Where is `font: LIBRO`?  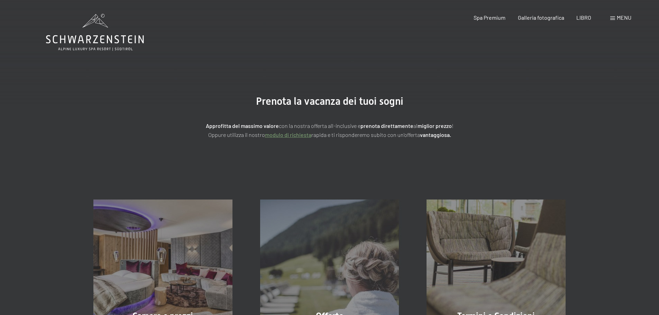 font: LIBRO is located at coordinates (584, 17).